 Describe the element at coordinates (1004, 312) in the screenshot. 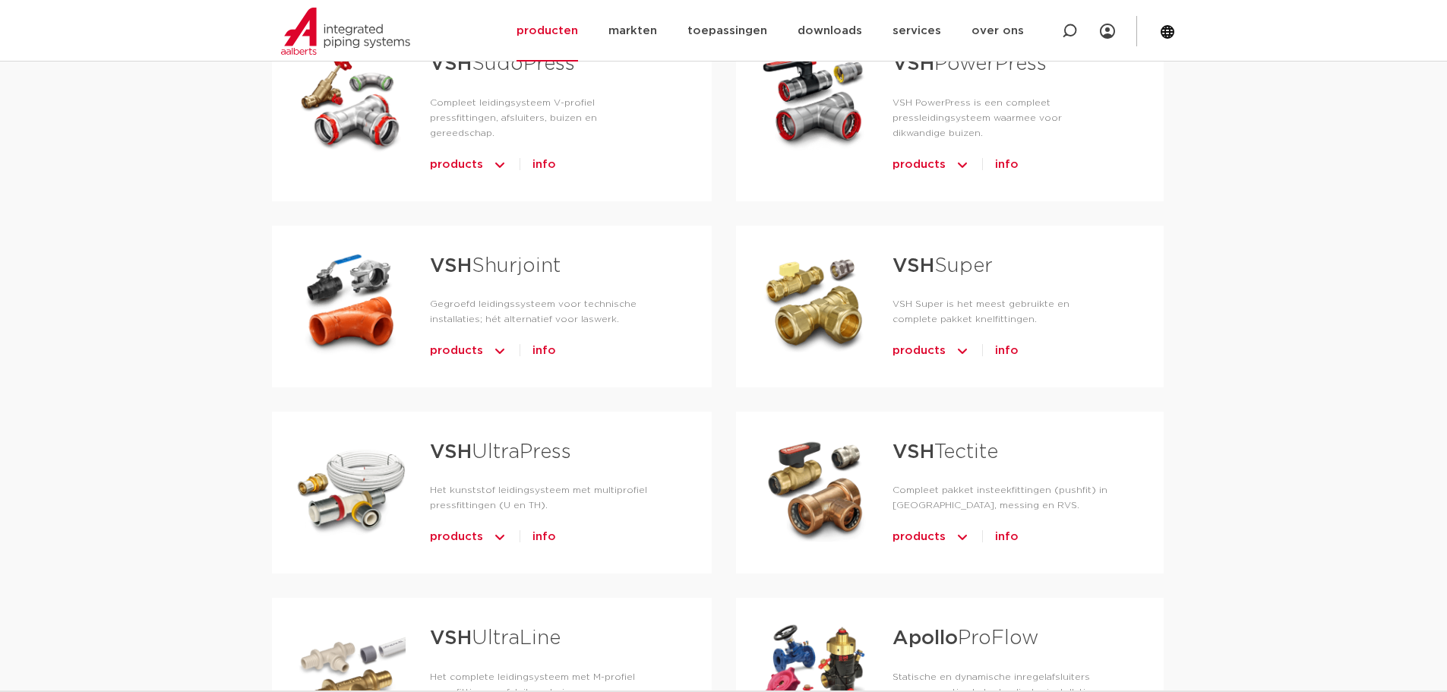

I see `p: VSH Super is het meest gebruikte en complete pakket knelfittingen.` at that location.